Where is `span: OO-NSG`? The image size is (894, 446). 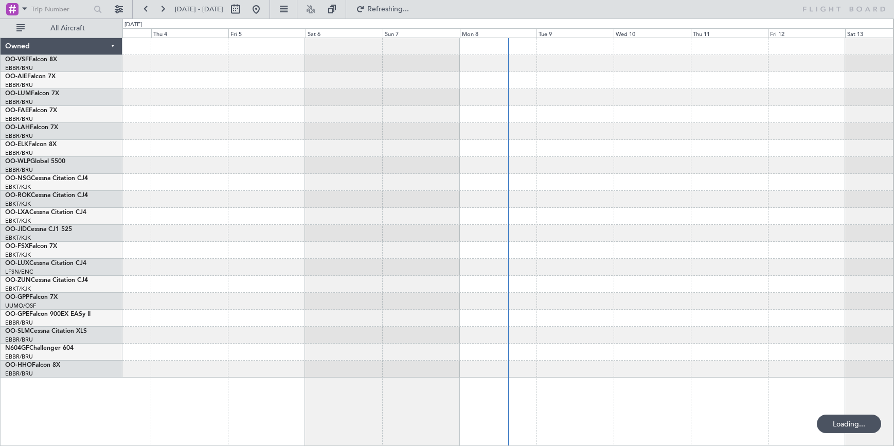 span: OO-NSG is located at coordinates (18, 179).